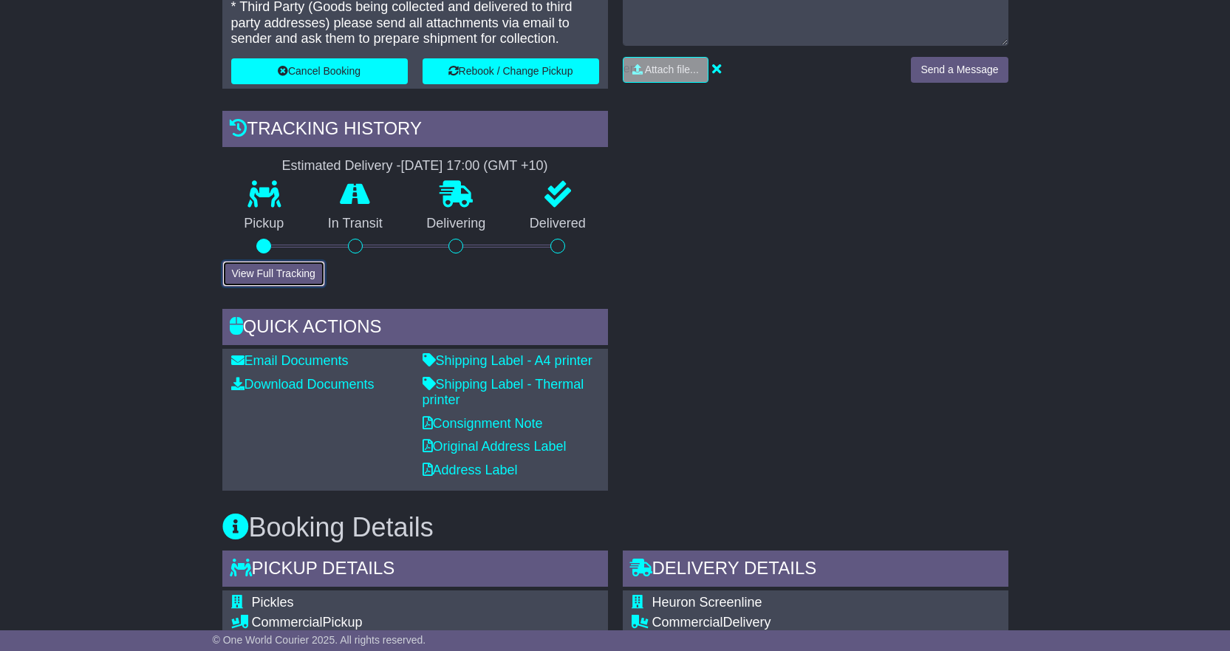 The width and height of the screenshot is (1230, 651). Describe the element at coordinates (959, 69) in the screenshot. I see `button: Send a Message` at that location.